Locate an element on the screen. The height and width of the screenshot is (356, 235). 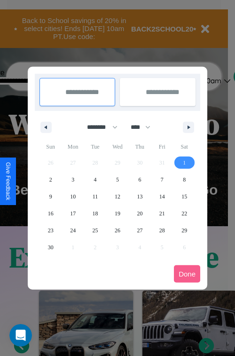
button: 12 is located at coordinates (117, 197).